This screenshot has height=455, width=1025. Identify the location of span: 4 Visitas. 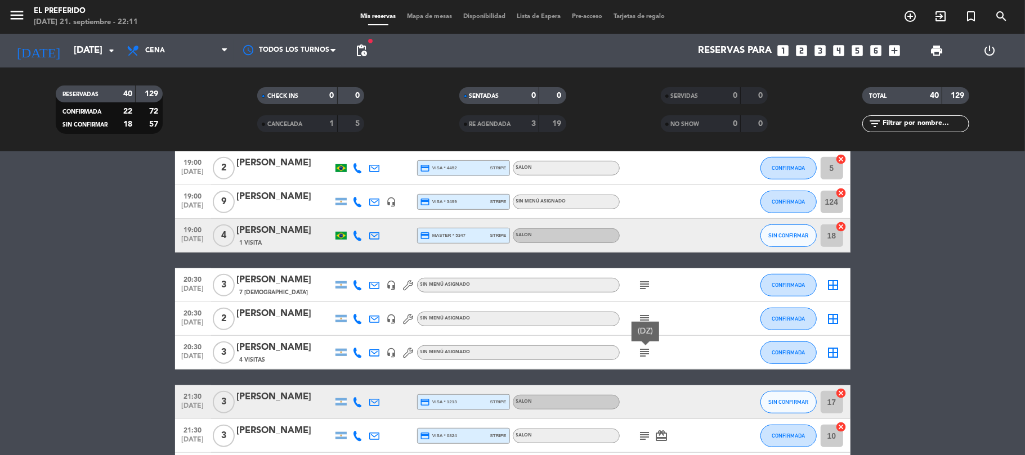
(253, 360).